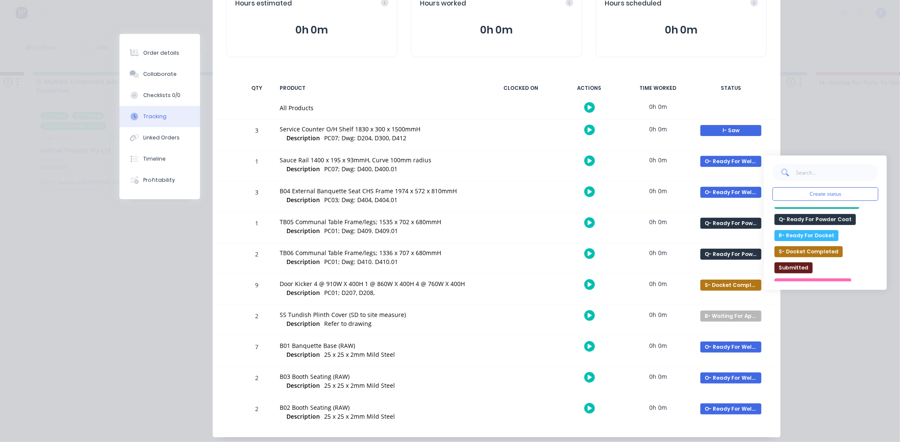 This screenshot has width=900, height=442. I want to click on button: Collaborate, so click(160, 74).